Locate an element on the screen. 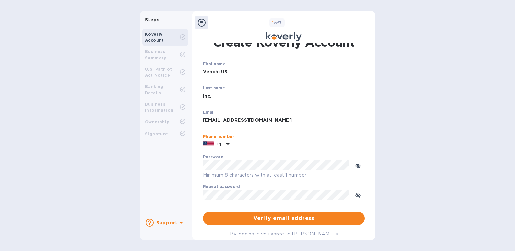  b: Business Information is located at coordinates (159, 107).